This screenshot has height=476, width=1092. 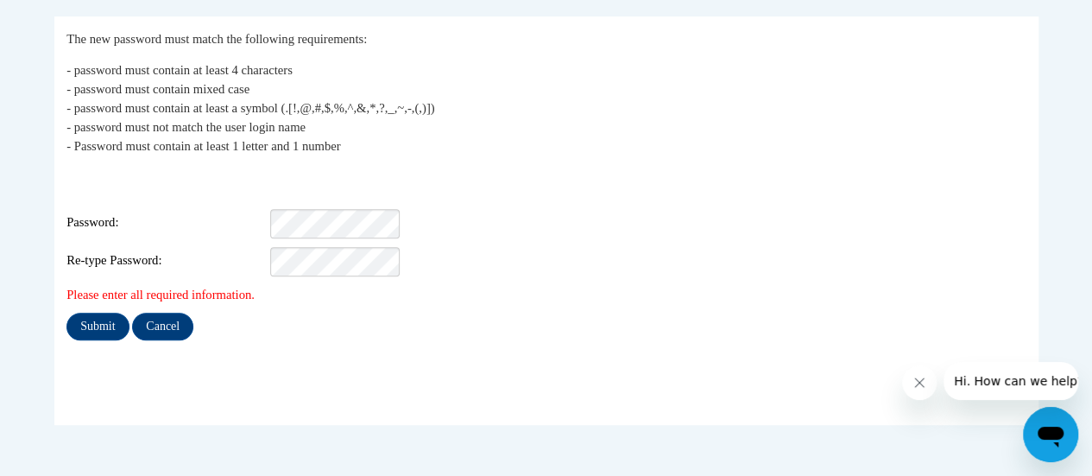 I want to click on input: Cancel, so click(x=162, y=326).